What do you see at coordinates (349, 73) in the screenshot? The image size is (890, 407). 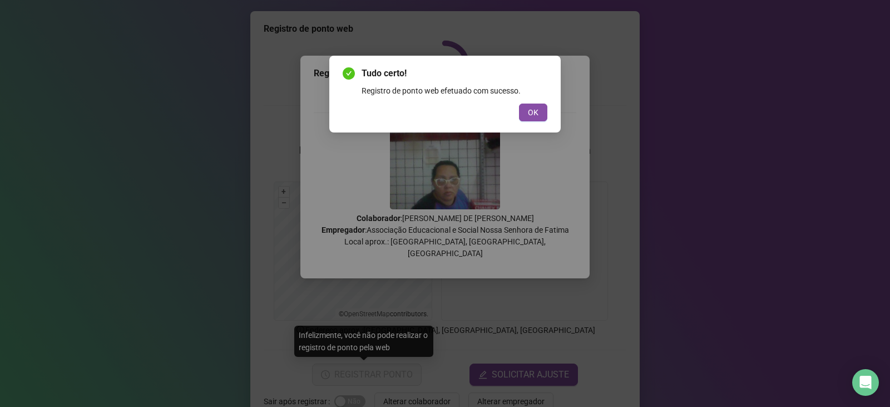 I see `span: check-circle` at bounding box center [349, 73].